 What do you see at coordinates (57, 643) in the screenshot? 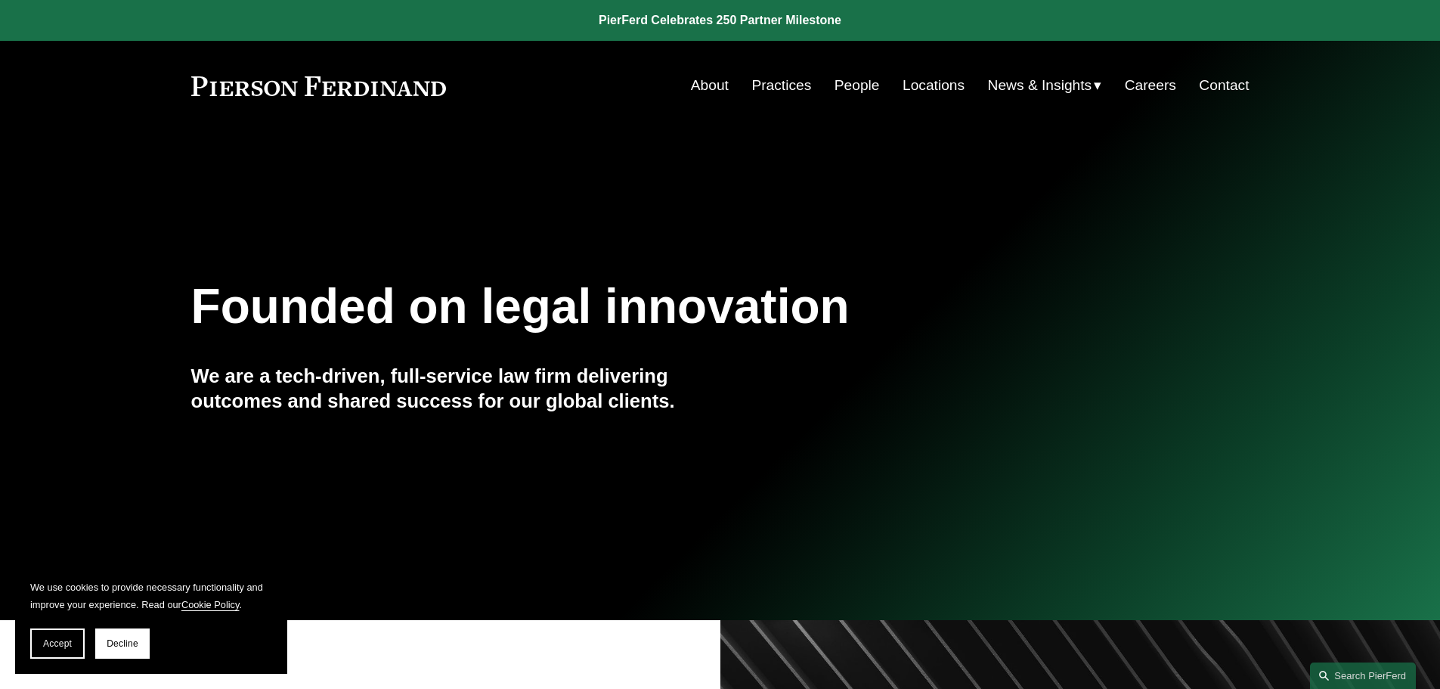
I see `button: Accept` at bounding box center [57, 643].